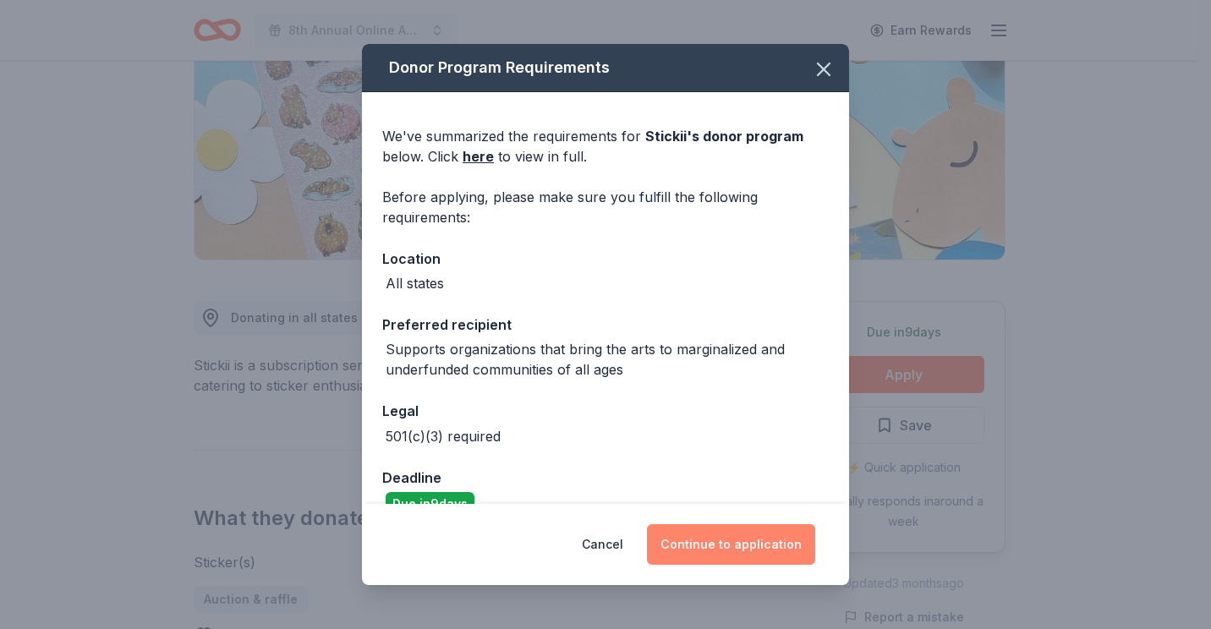 This screenshot has width=1211, height=629. Describe the element at coordinates (606, 68) in the screenshot. I see `div: Donor Program Requirements` at that location.